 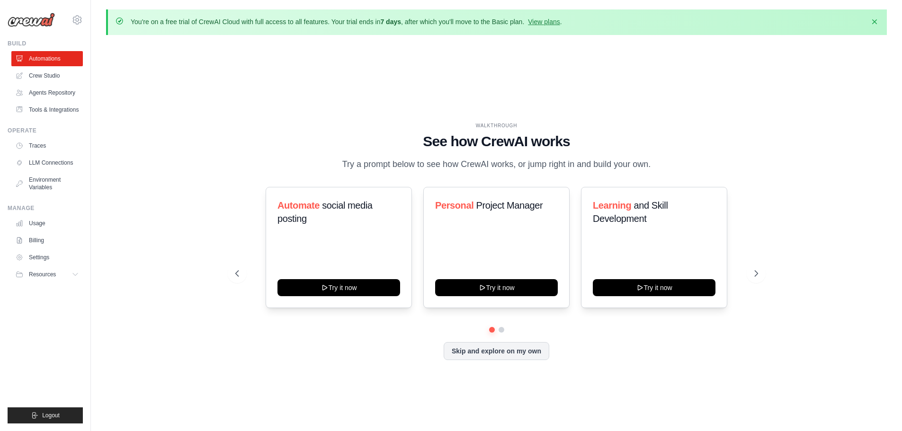 What do you see at coordinates (47, 110) in the screenshot?
I see `a: Tools & Integrations` at bounding box center [47, 110].